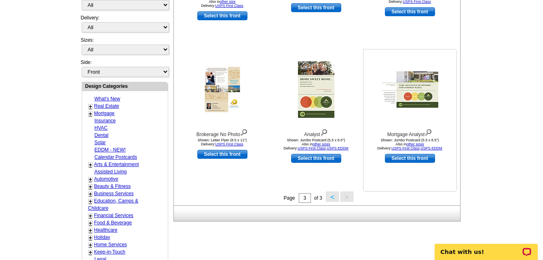 This screenshot has width=543, height=260. I want to click on div: Design Categories, so click(125, 86).